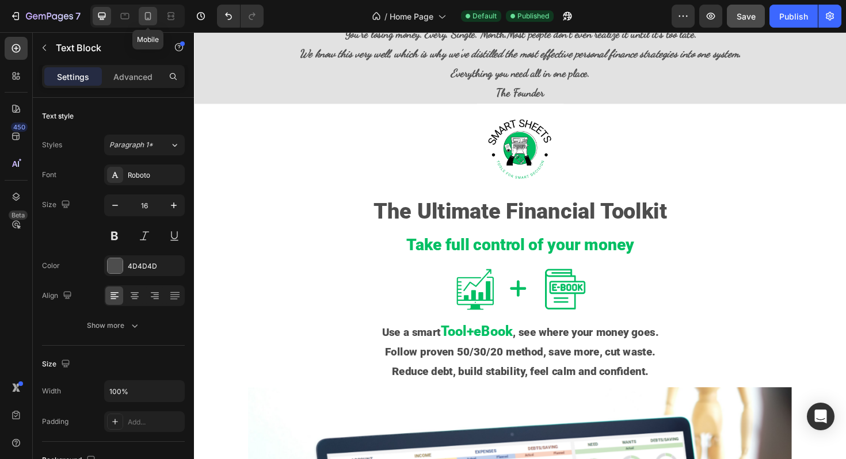 This screenshot has height=459, width=846. I want to click on p: Use a smart , see where your money goes., so click(345, 317).